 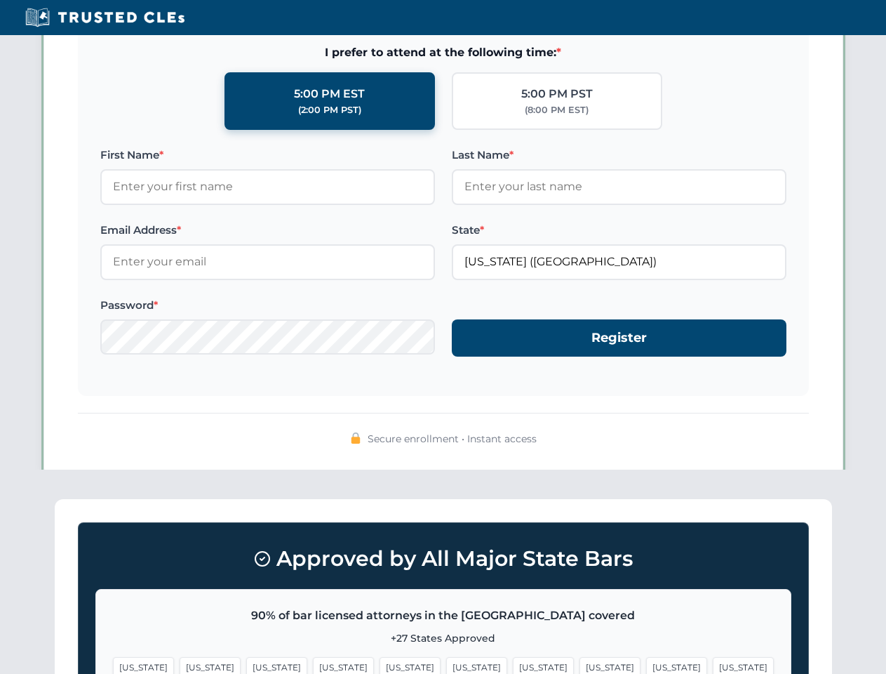 What do you see at coordinates (105, 18) in the screenshot?
I see `img: Trusted CLEs` at bounding box center [105, 18].